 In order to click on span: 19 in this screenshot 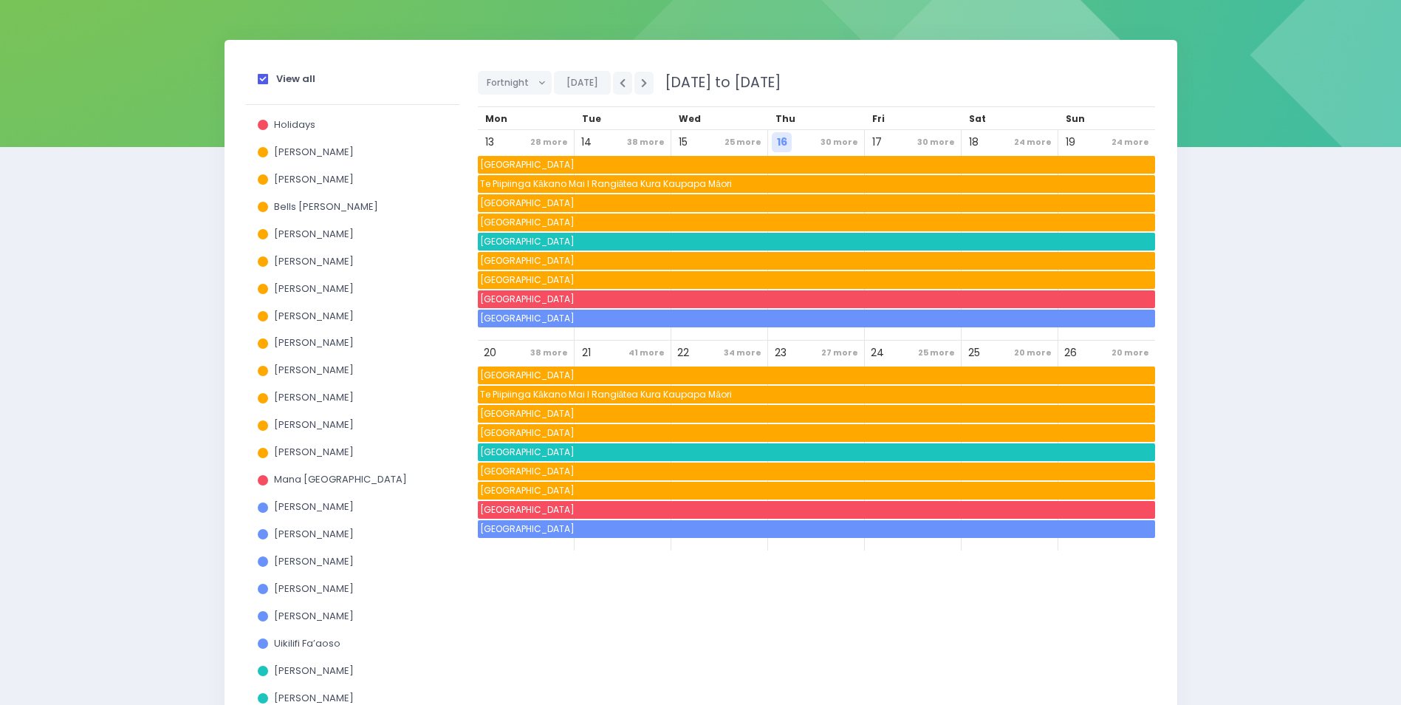, I will do `click(1070, 142)`.